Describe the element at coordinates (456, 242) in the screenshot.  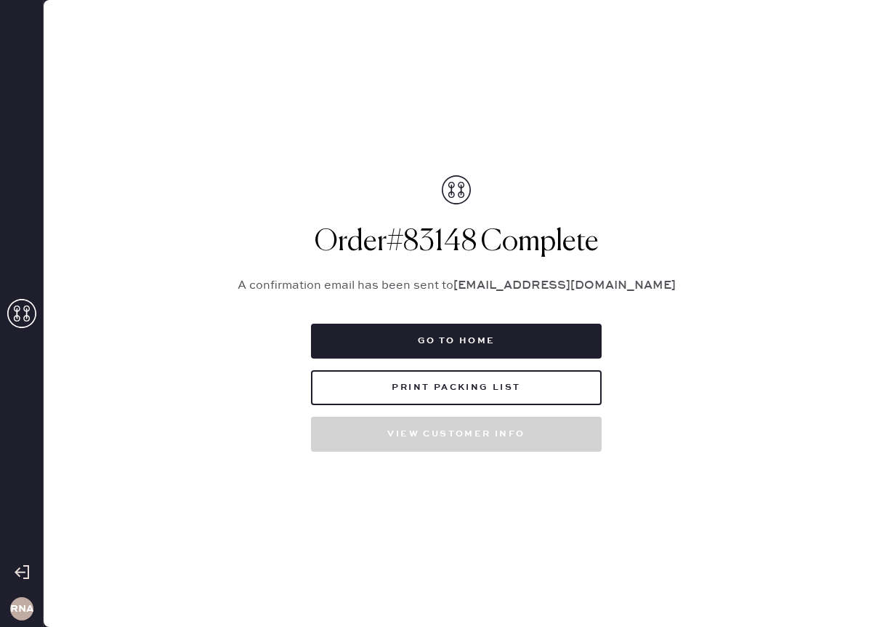
I see `h1: Order # 83148 Complete` at that location.